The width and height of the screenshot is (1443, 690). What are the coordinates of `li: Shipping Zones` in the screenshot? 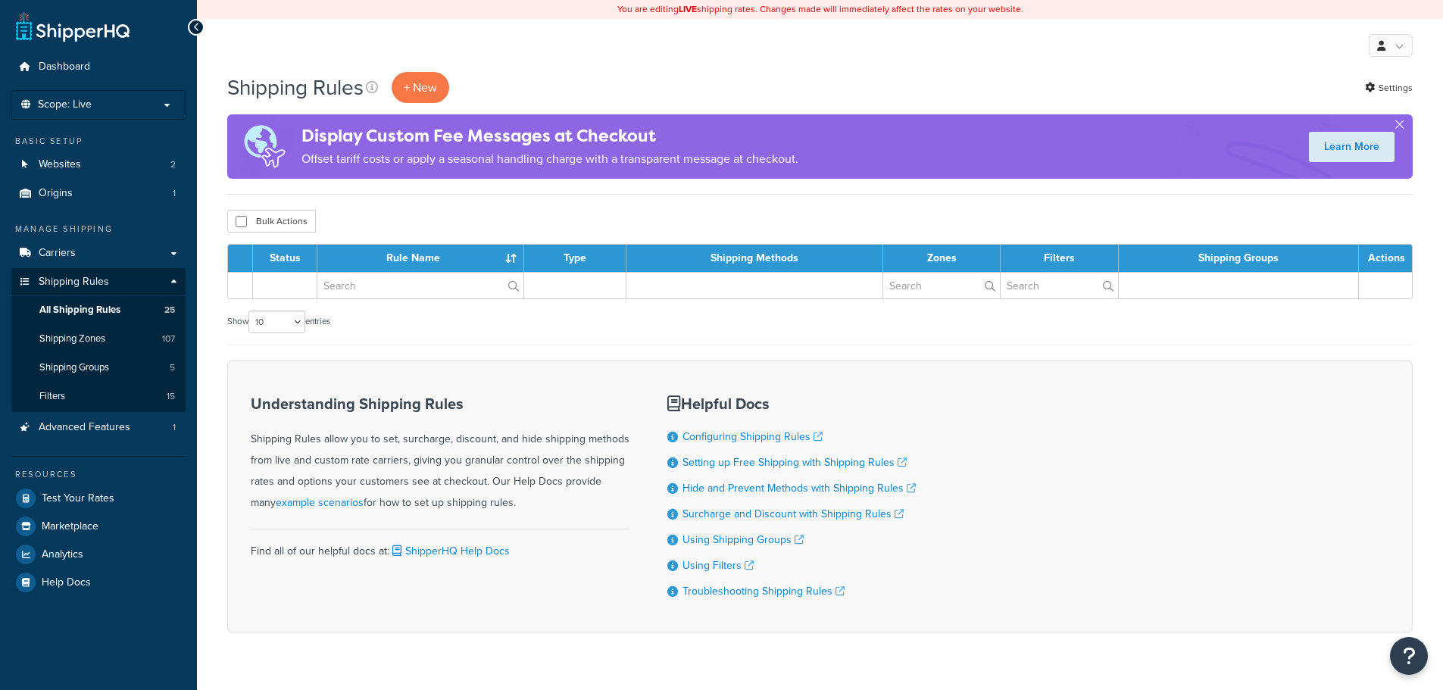 It's located at (98, 339).